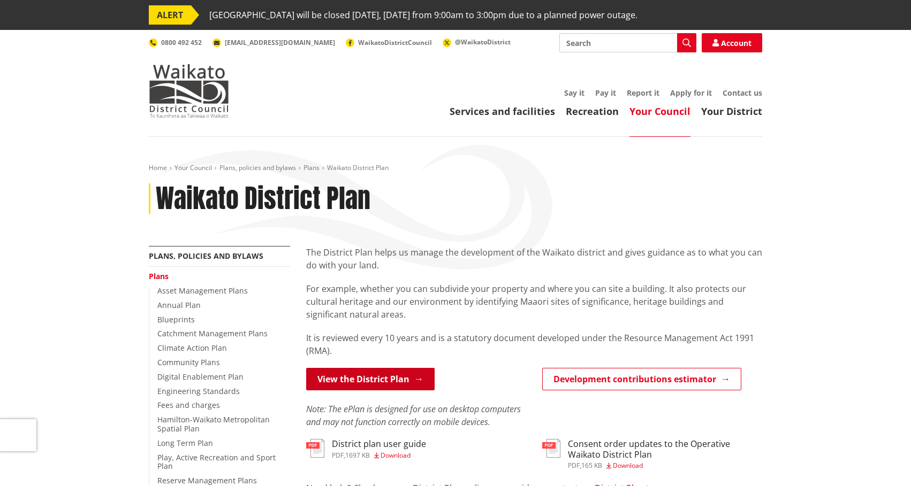 The height and width of the screenshot is (486, 911). Describe the element at coordinates (158, 167) in the screenshot. I see `a: Home` at that location.